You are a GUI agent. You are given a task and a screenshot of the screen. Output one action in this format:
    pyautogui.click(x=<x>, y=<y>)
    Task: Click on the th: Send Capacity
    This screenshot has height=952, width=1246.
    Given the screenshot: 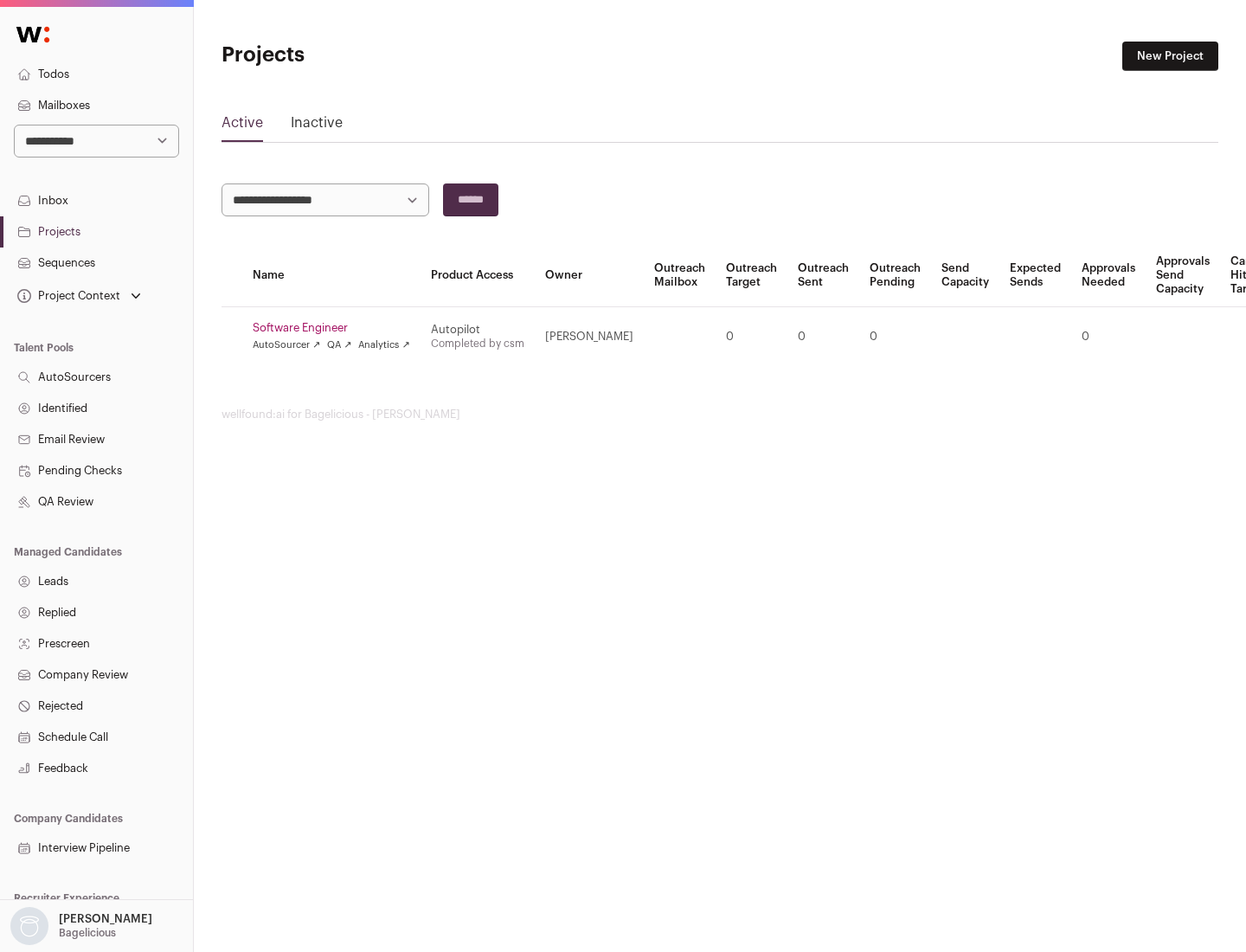 What is the action you would take?
    pyautogui.click(x=965, y=275)
    